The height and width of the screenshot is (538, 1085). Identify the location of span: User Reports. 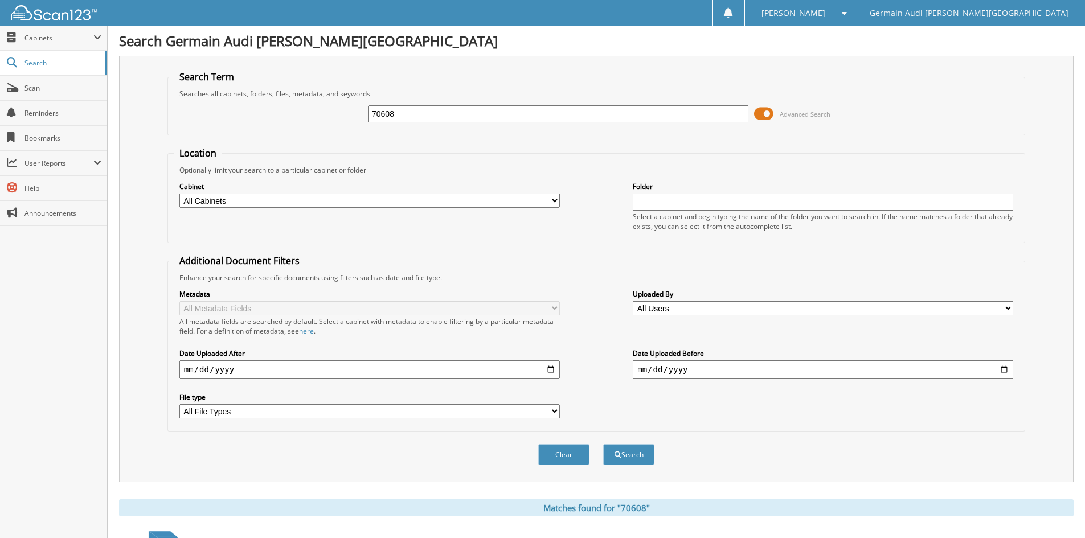
(59, 163).